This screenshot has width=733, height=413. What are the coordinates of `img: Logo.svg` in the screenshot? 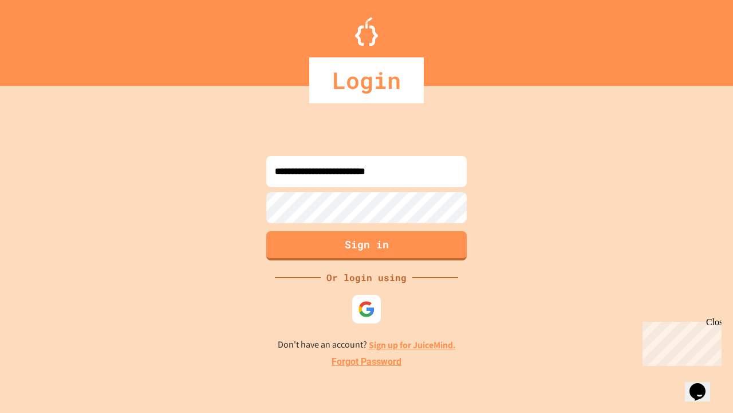 It's located at (367, 32).